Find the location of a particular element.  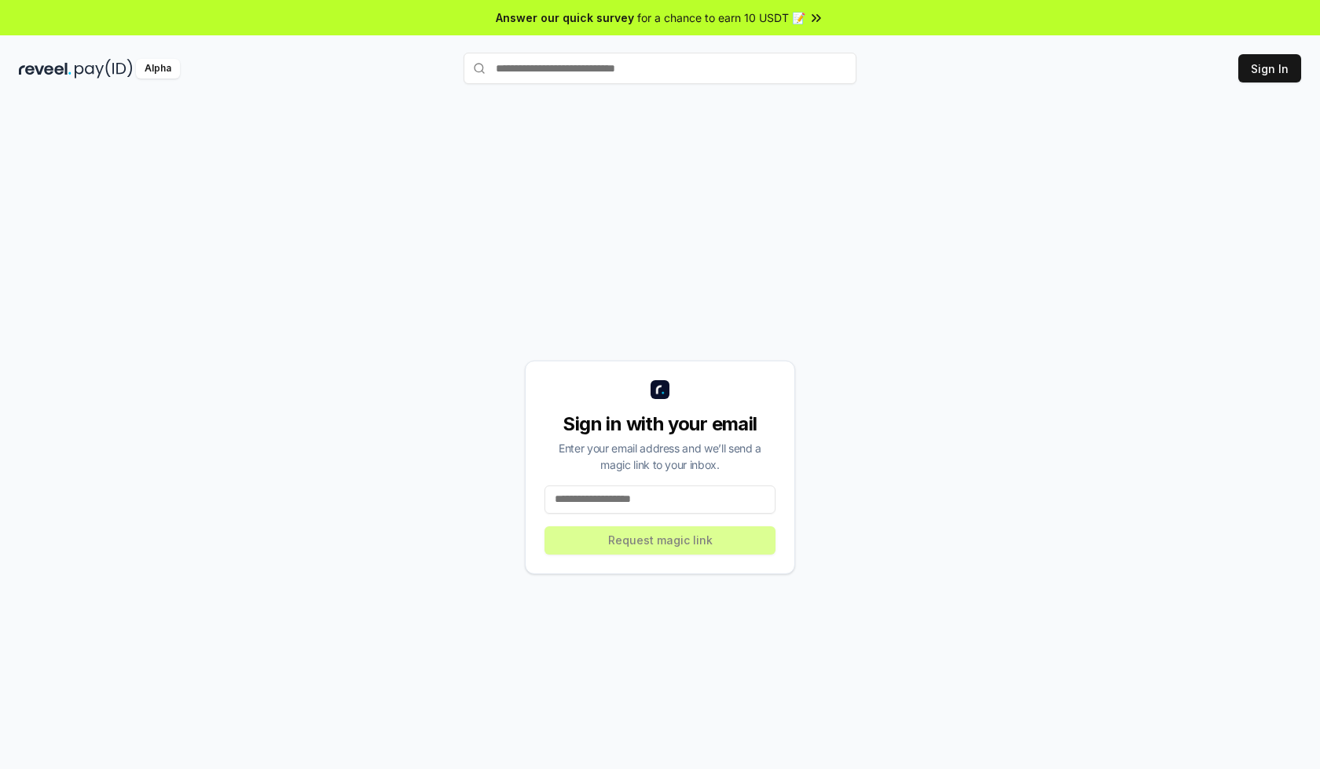

div: Enter your email address and we’ll send a magic link to your inbox. is located at coordinates (660, 456).